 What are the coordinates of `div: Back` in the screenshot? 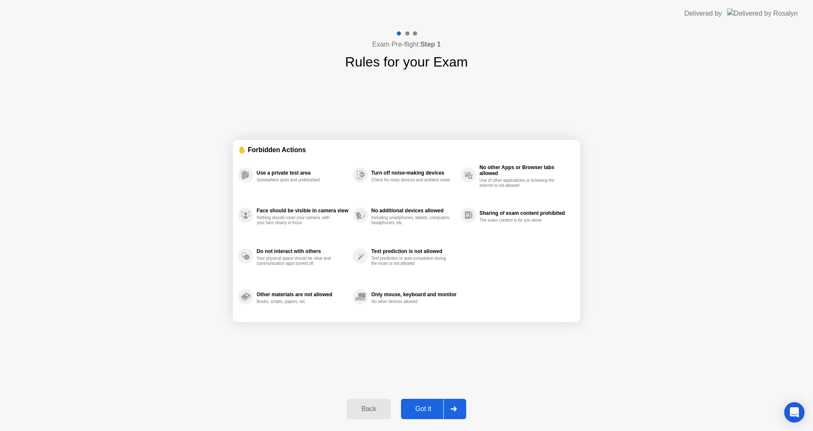 It's located at (368, 409).